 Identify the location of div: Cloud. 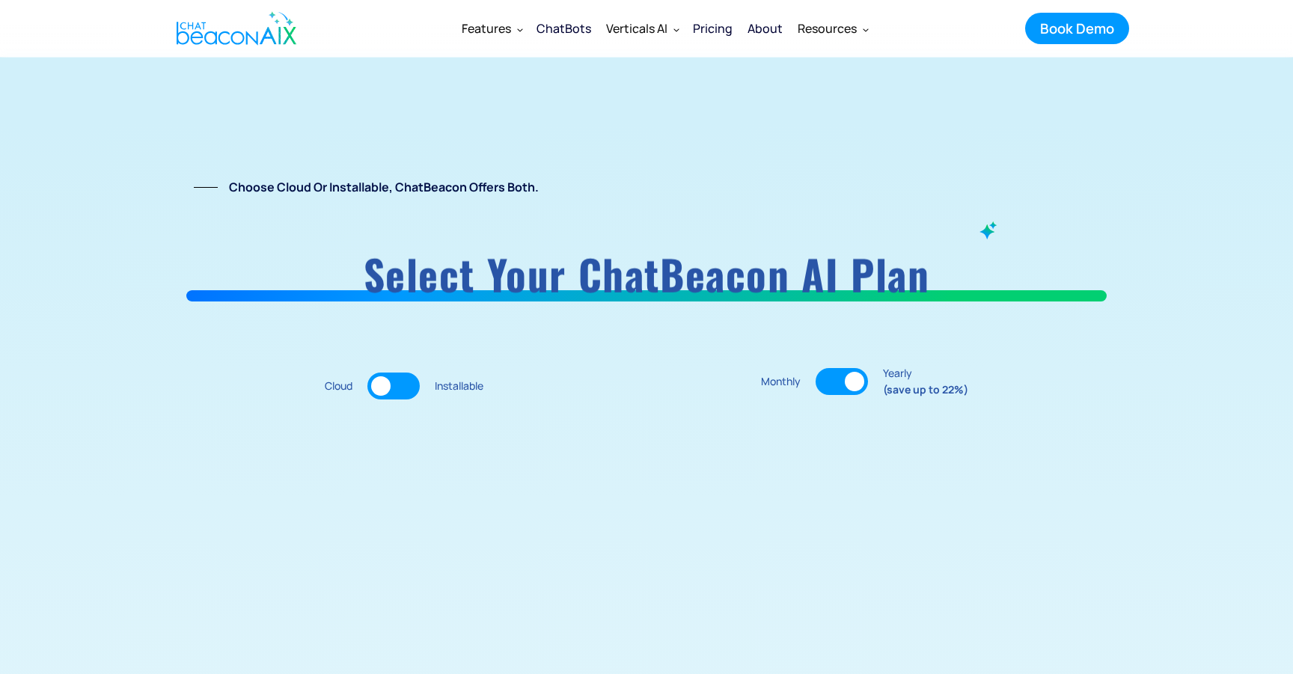
(338, 386).